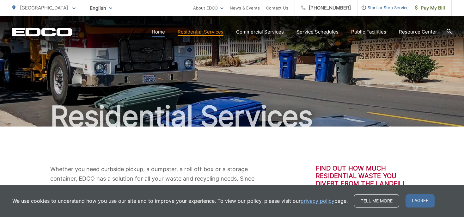 This screenshot has width=464, height=217. Describe the element at coordinates (418, 32) in the screenshot. I see `a: Resource Center` at that location.